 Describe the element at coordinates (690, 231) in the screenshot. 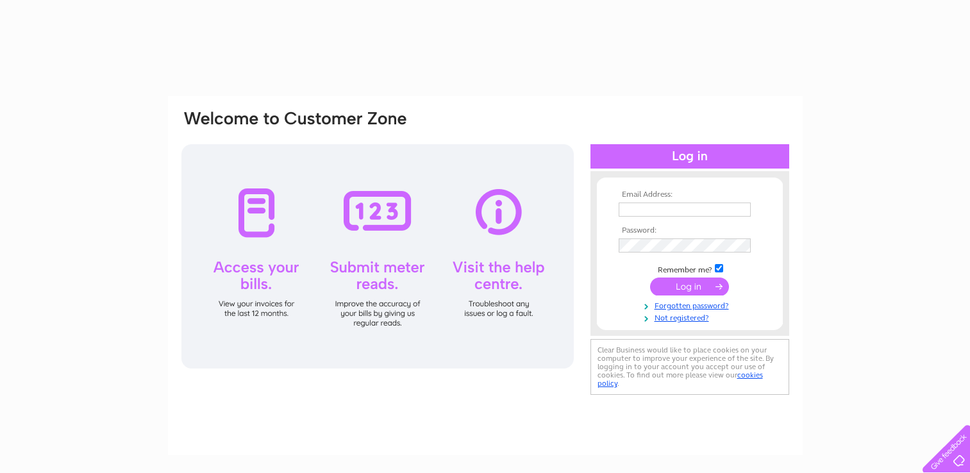

I see `th: Password:` at that location.